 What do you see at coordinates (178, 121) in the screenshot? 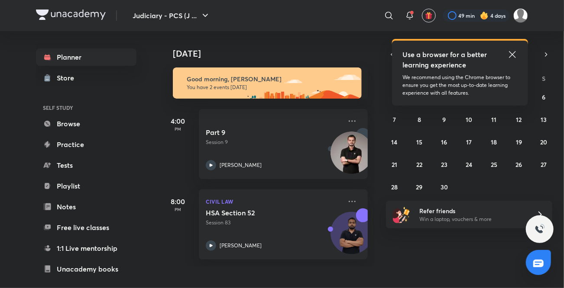
I see `h5: 4:00` at bounding box center [178, 121].